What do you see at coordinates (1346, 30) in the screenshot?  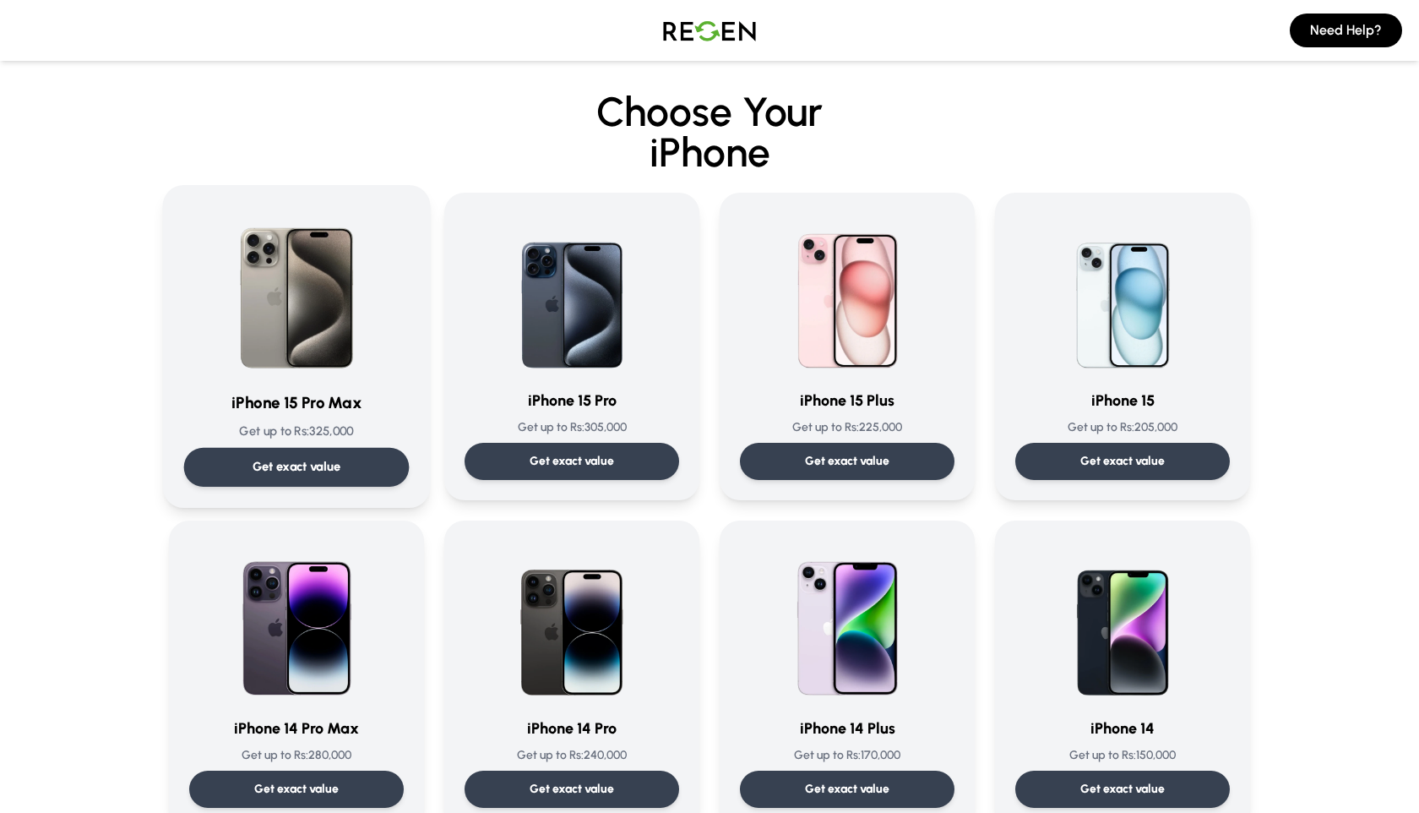 I see `a: Need Help?` at bounding box center [1346, 30].